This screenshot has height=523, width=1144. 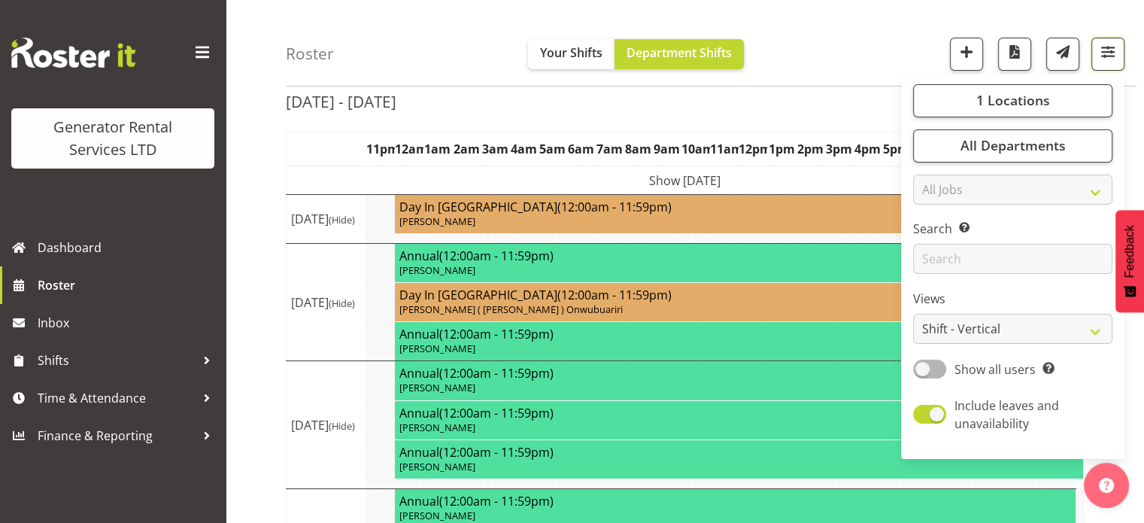 I want to click on th: 2am, so click(x=466, y=149).